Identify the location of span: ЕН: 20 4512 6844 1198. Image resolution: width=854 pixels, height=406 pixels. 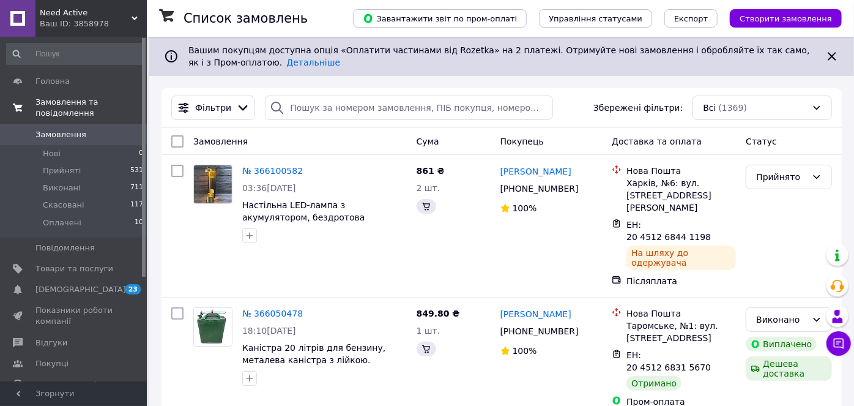
(669, 231).